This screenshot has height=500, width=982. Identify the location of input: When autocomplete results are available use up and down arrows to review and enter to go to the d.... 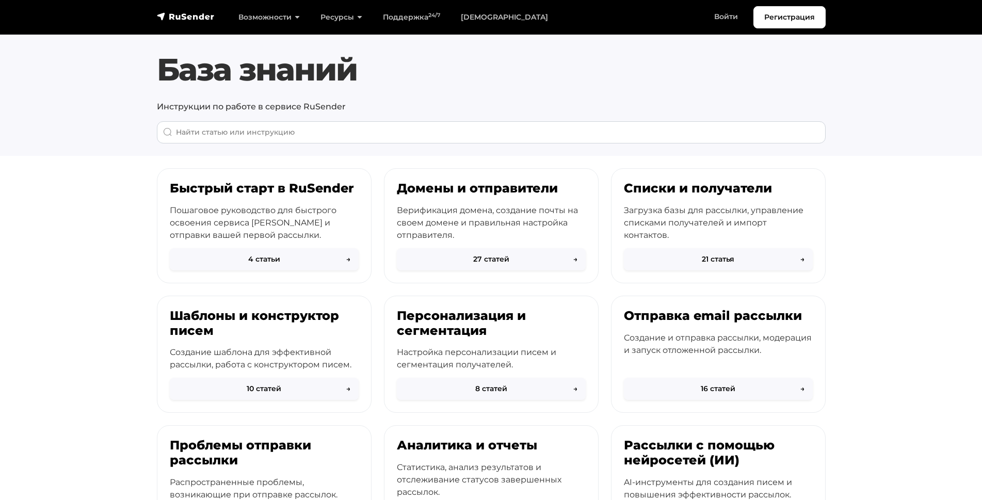
(491, 132).